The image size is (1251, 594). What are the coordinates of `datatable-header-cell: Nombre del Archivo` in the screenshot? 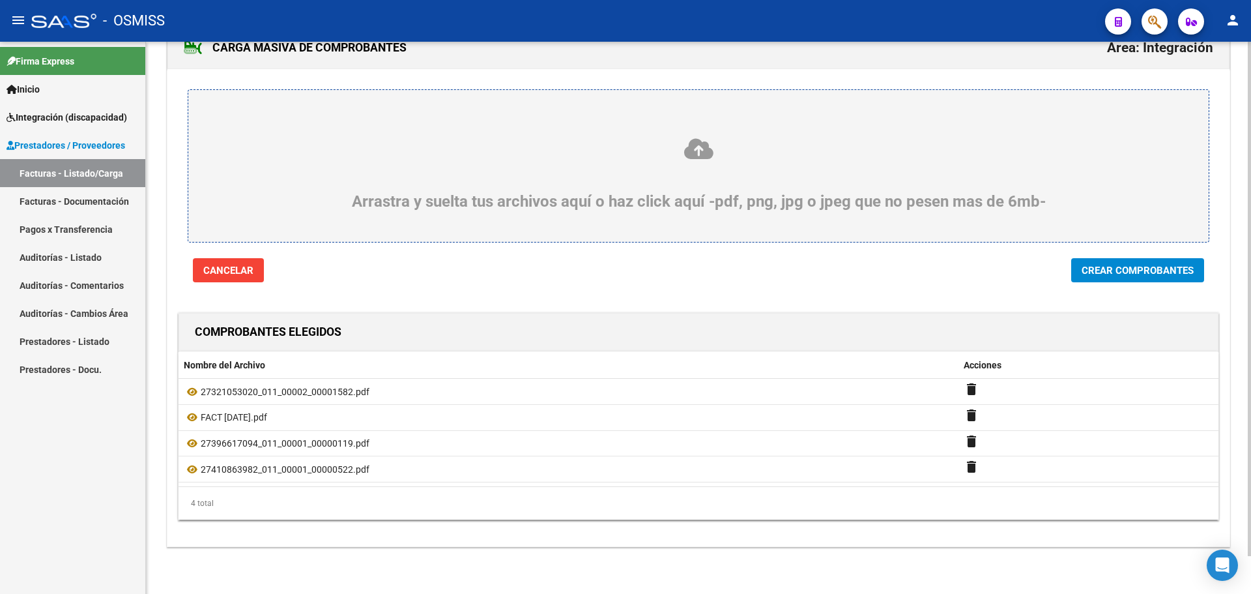 It's located at (568, 365).